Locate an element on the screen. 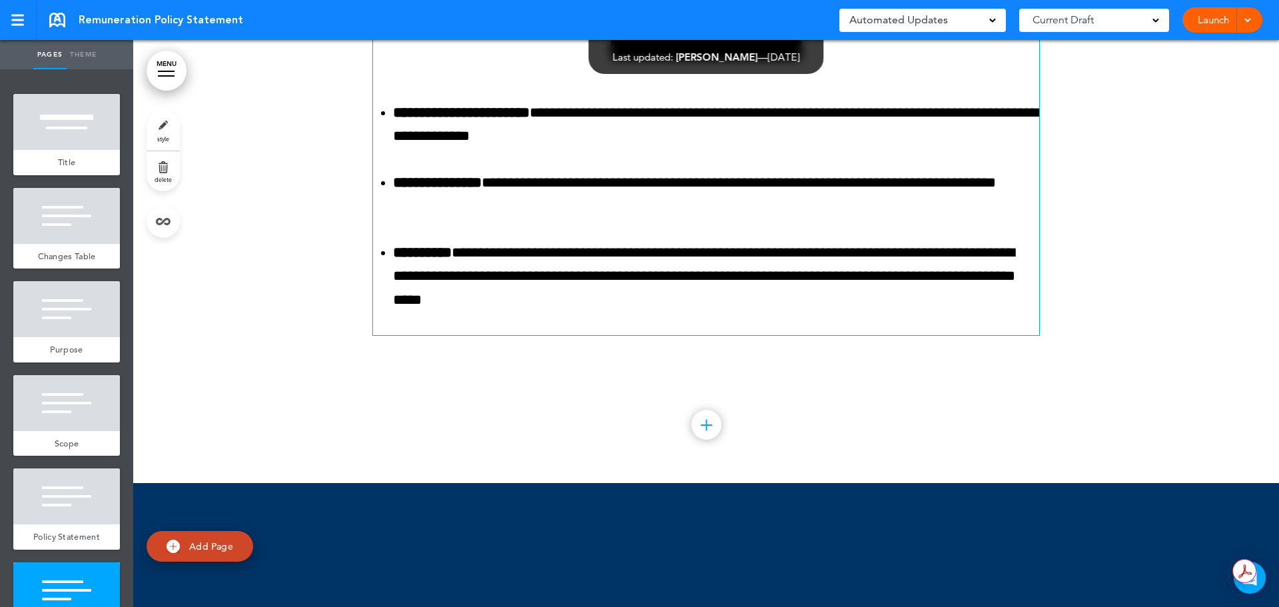 The width and height of the screenshot is (1279, 607). span: Title is located at coordinates (67, 162).